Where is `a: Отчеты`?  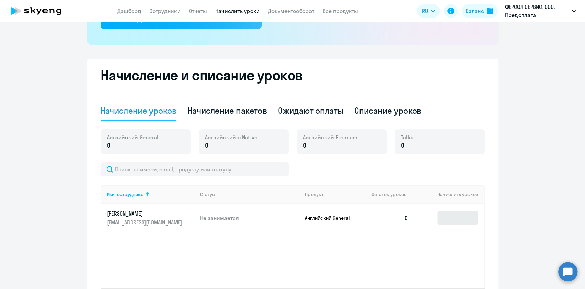 a: Отчеты is located at coordinates (198, 11).